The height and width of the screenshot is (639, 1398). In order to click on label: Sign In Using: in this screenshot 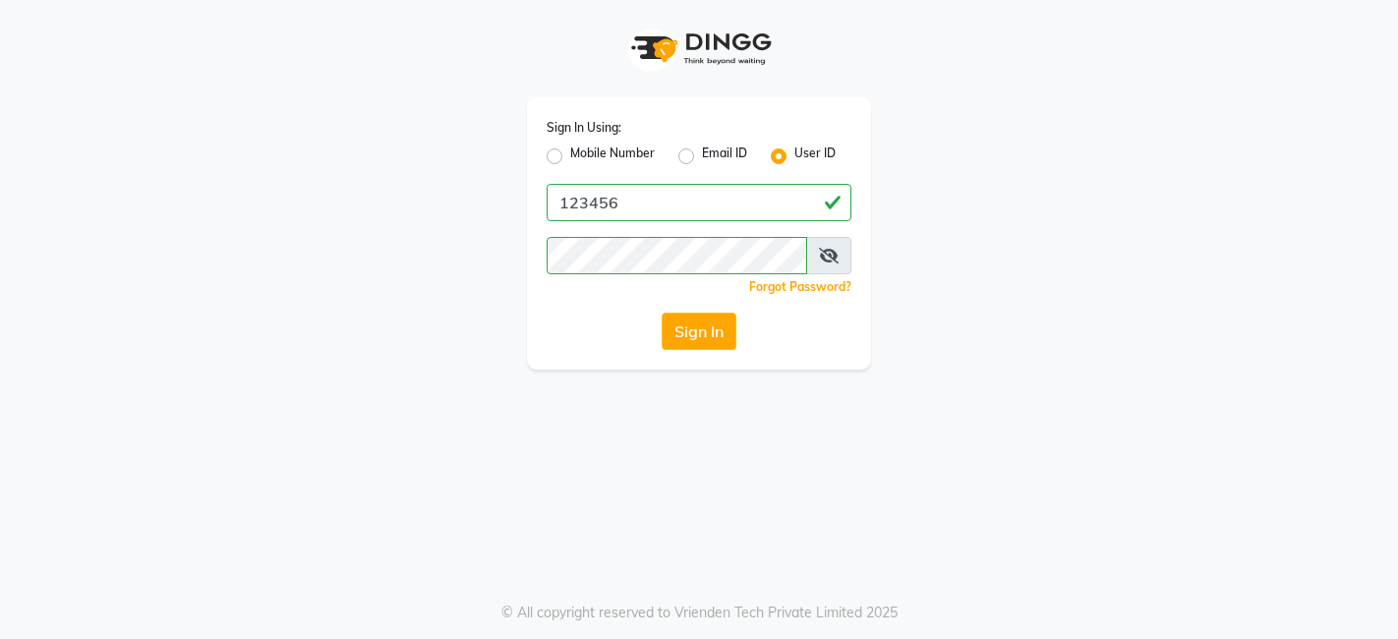, I will do `click(584, 128)`.